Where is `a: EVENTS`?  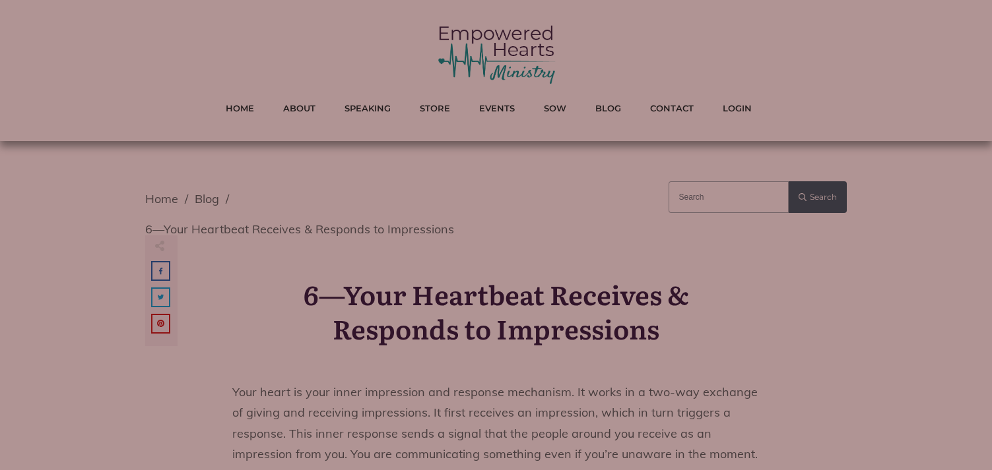
a: EVENTS is located at coordinates (497, 108).